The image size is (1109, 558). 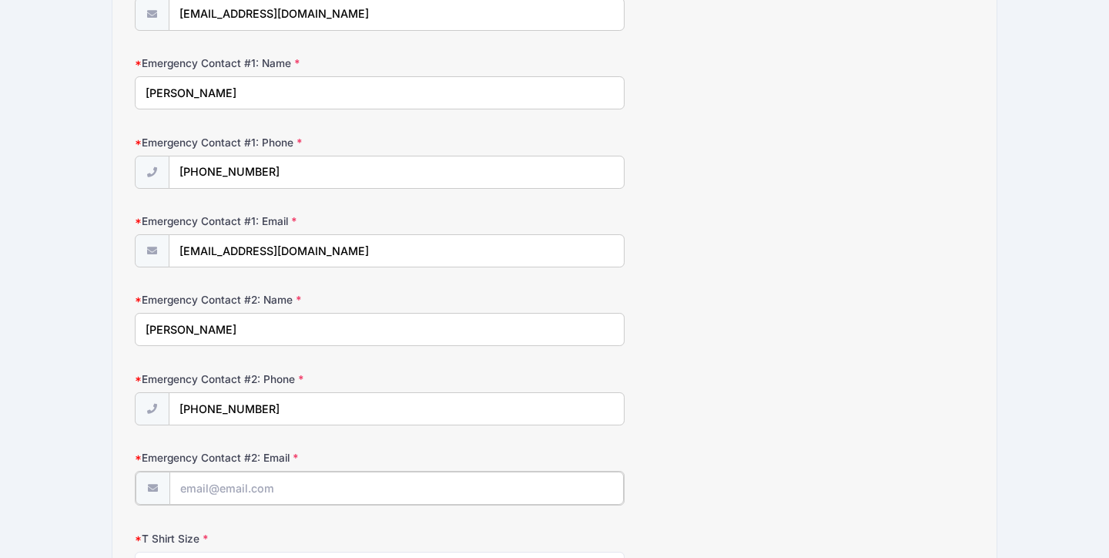 What do you see at coordinates (274, 379) in the screenshot?
I see `label: Emergency Contact #2: Phone` at bounding box center [274, 379].